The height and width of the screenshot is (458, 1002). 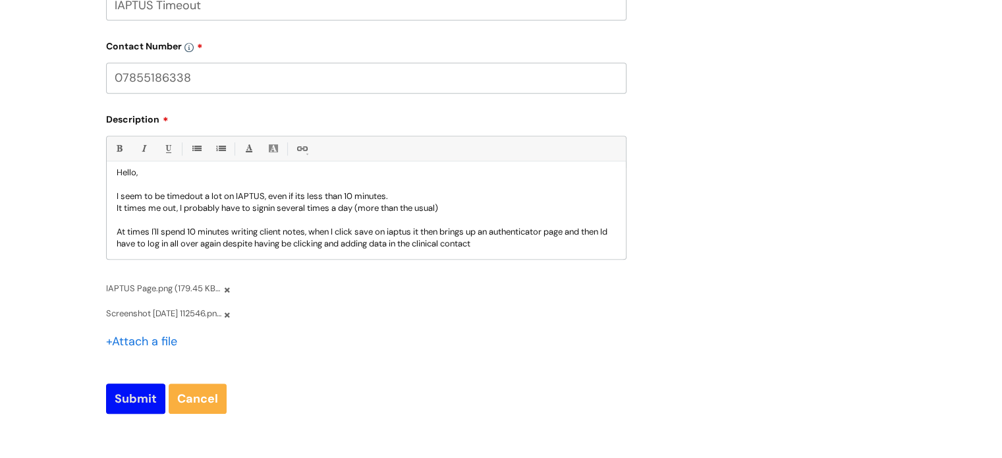 What do you see at coordinates (167, 148) in the screenshot?
I see `a: Underline(Ctrl-U)` at bounding box center [167, 148].